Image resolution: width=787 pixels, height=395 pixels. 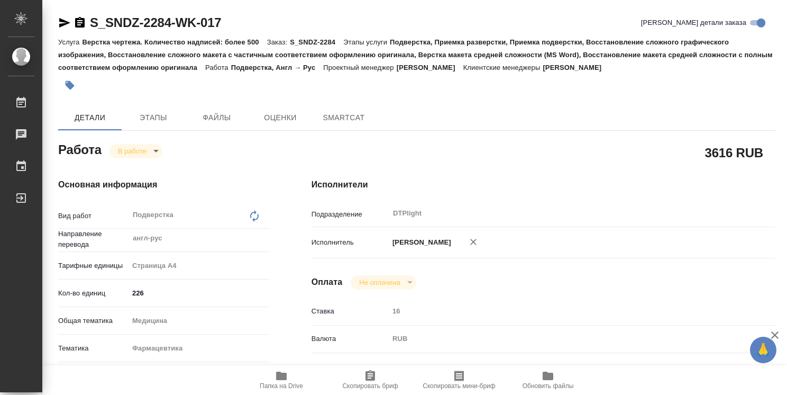 I want to click on p: Направление перевода, so click(x=93, y=239).